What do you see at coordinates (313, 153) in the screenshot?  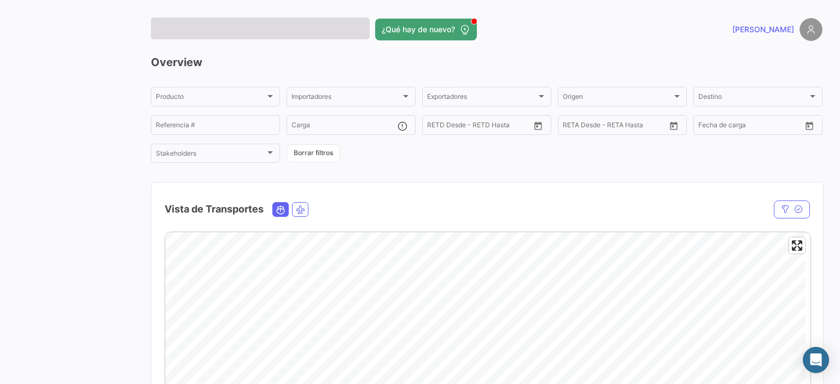 I see `button: Borrar filtros` at bounding box center [313, 153].